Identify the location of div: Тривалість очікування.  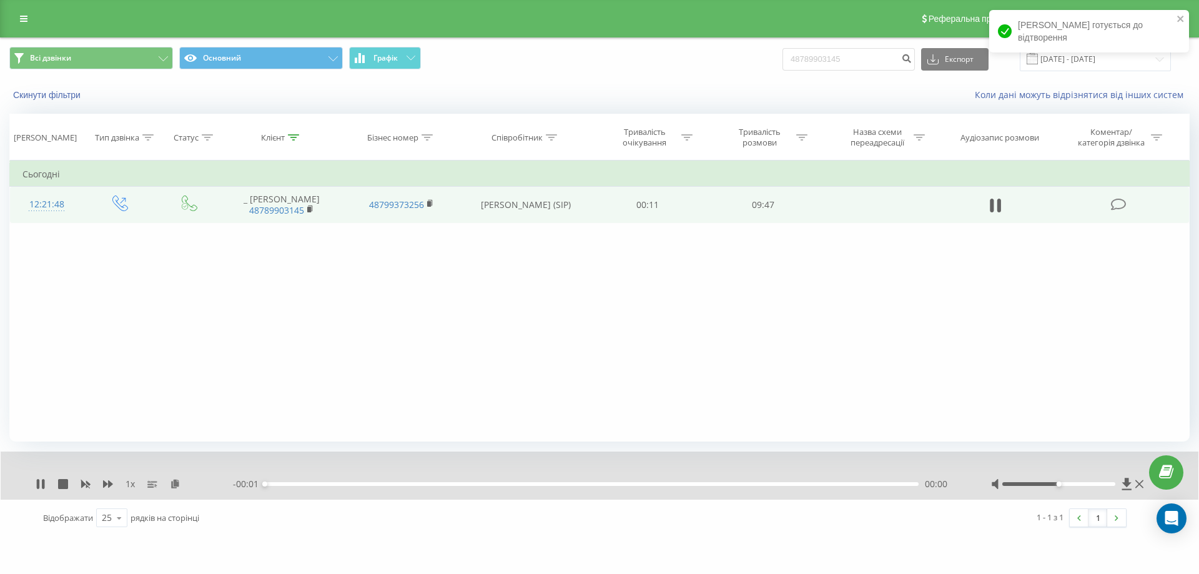
(645, 137).